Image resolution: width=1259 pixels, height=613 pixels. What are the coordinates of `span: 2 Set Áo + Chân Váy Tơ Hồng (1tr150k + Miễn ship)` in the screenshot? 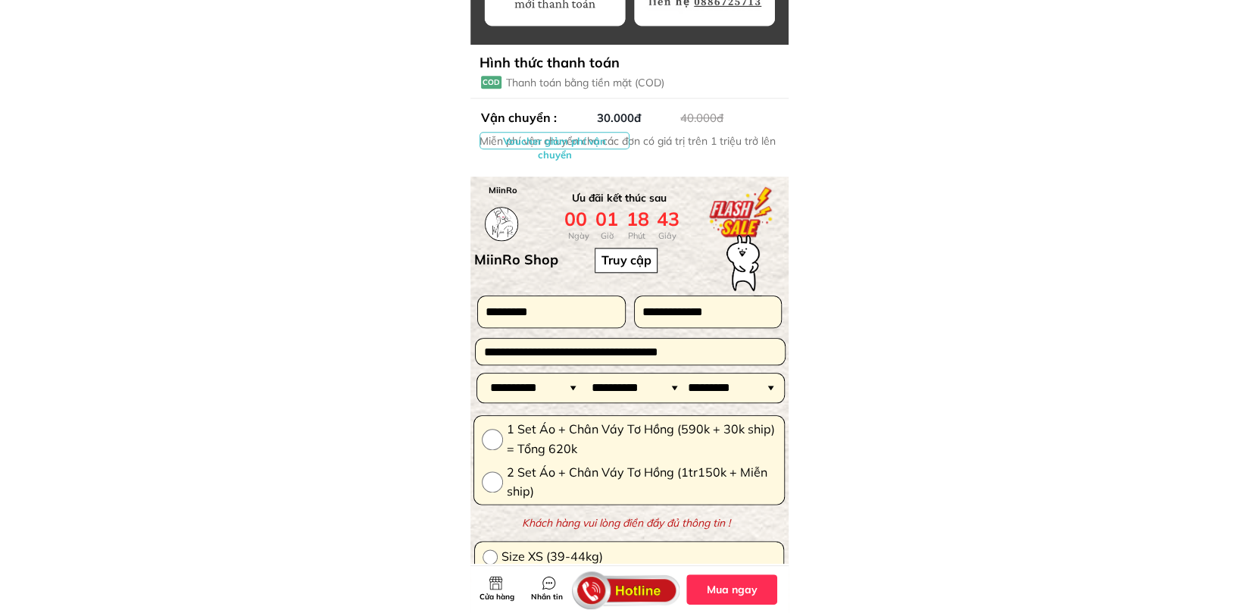 It's located at (642, 482).